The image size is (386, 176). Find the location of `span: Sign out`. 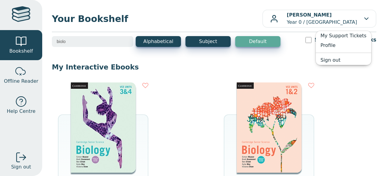

span: Sign out is located at coordinates (21, 167).